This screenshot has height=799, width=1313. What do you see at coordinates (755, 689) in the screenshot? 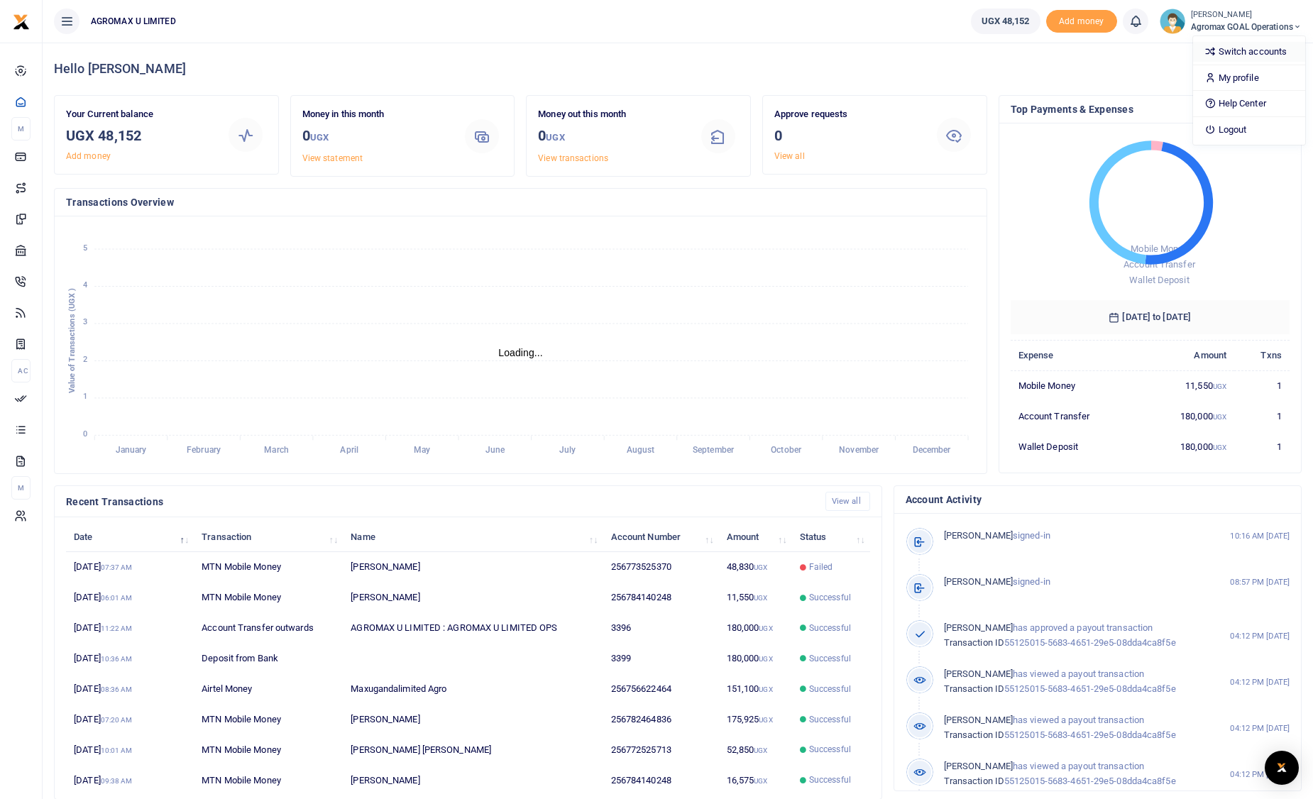
I see `td: 151,100` at bounding box center [755, 689].